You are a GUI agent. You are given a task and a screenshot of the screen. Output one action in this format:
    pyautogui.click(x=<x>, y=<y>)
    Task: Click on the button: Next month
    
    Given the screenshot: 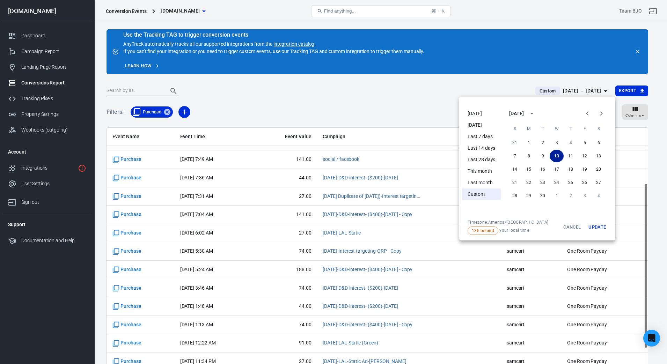 What is the action you would take?
    pyautogui.click(x=601, y=113)
    